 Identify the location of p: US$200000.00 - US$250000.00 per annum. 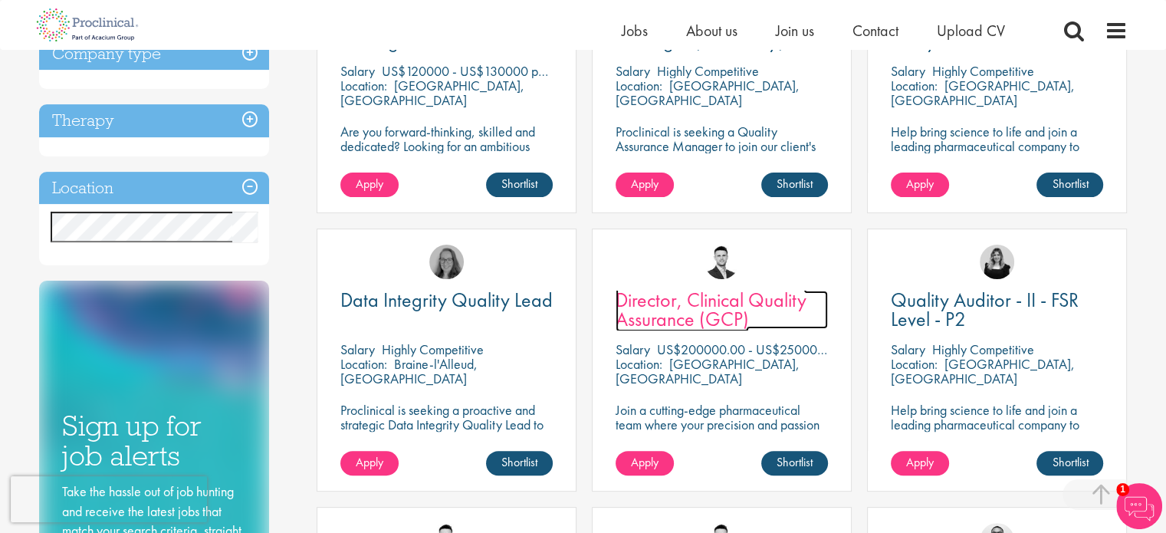
(779, 349).